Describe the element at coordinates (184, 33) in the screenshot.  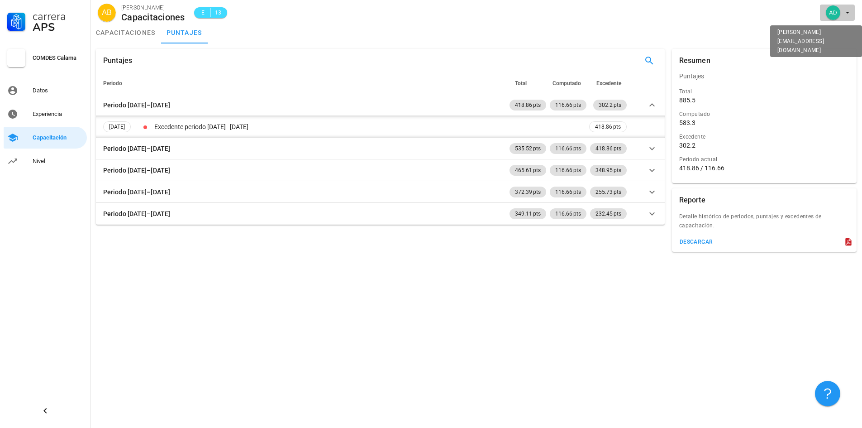
I see `a: puntajes` at that location.